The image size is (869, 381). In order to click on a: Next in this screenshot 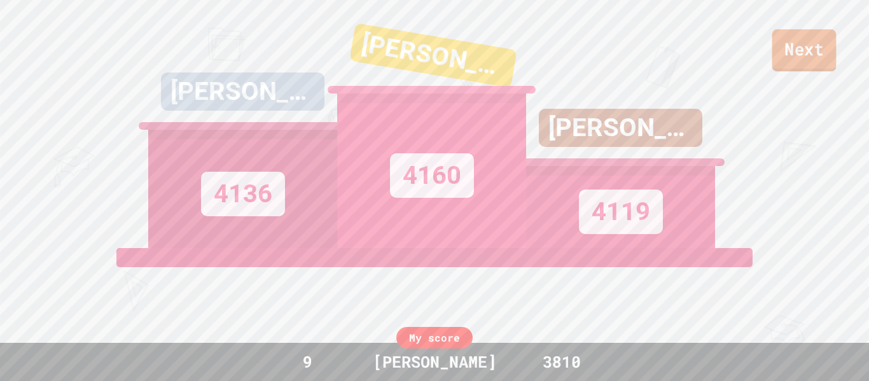, I will do `click(804, 50)`.